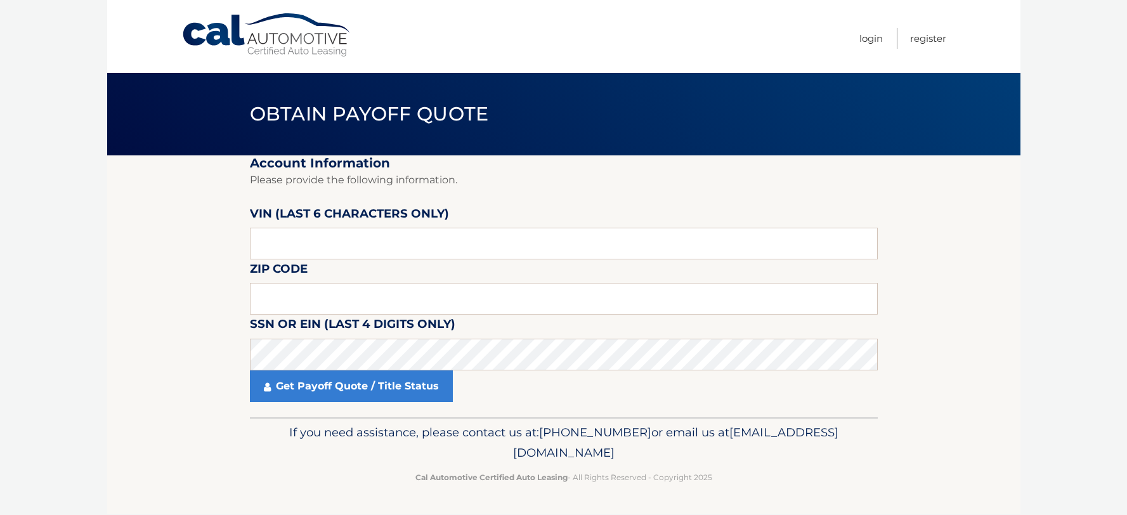 This screenshot has width=1127, height=515. I want to click on a: Get Payoff Quote / Title Status, so click(351, 386).